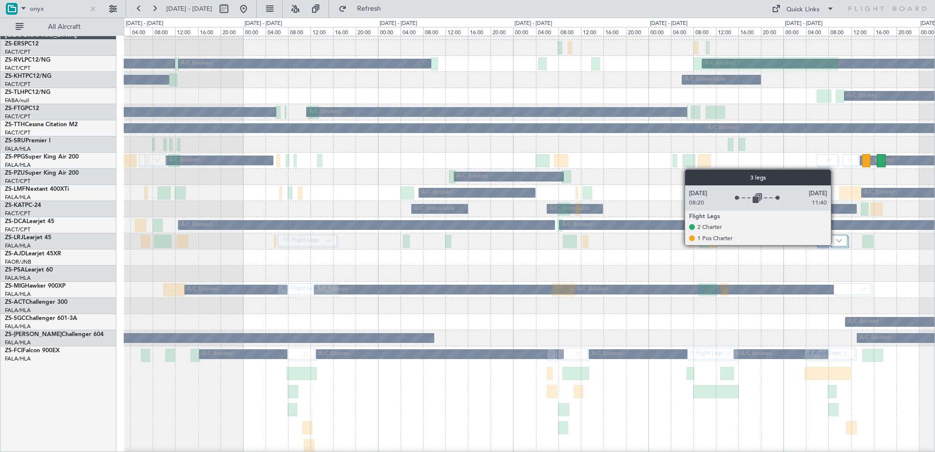 The width and height of the screenshot is (935, 452). I want to click on a: ZS-AJDLearjet 45XR, so click(33, 254).